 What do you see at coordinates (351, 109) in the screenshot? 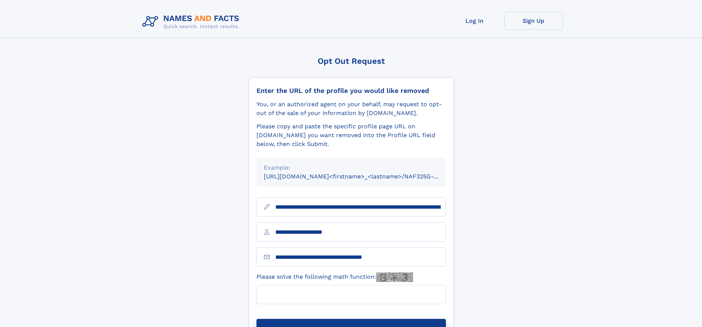
I see `div: You, or an authorized agent on your behalf, may request to opt-out of the sale of your informatio...` at bounding box center [351, 109].